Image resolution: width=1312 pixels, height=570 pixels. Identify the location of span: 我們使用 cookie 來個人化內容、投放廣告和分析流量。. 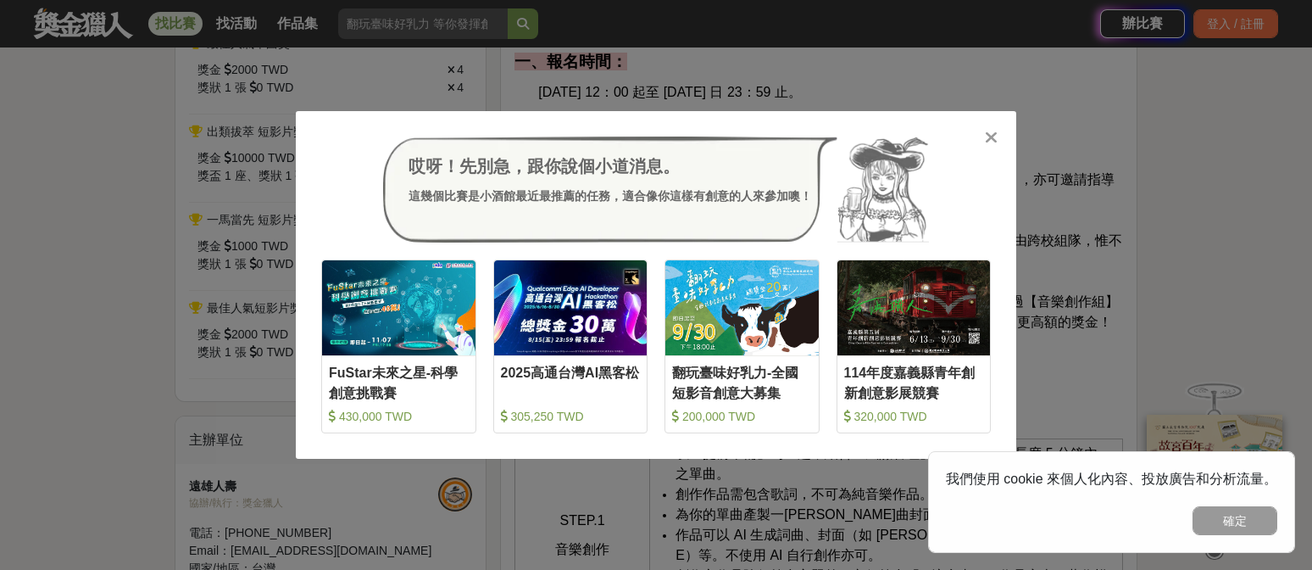
(1111, 478).